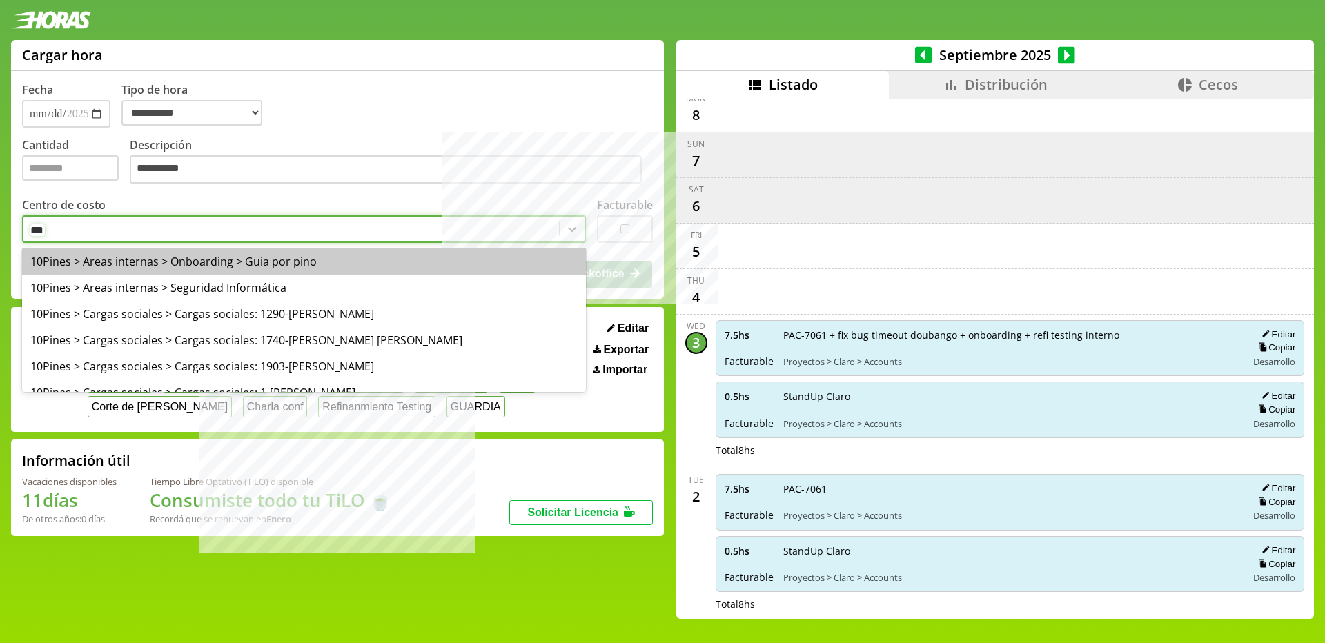 The width and height of the screenshot is (1325, 643). I want to click on div: 6, so click(696, 206).